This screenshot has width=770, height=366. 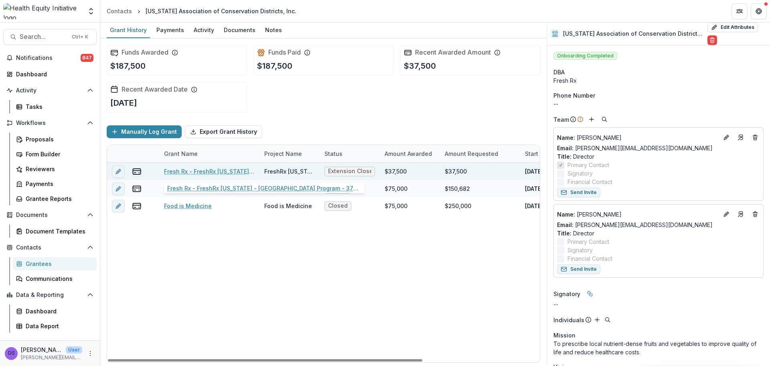 What do you see at coordinates (128, 30) in the screenshot?
I see `a: Grant History` at bounding box center [128, 30].